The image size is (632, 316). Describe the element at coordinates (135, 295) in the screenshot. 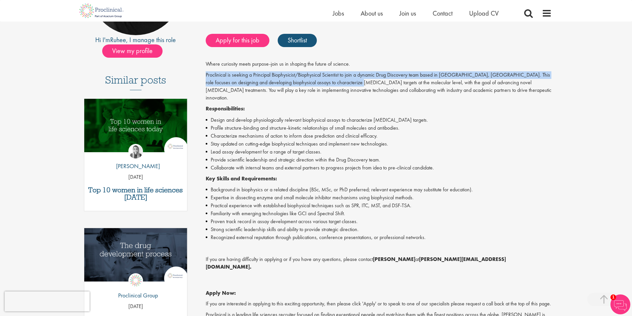

I see `p: Proclinical Group` at that location.